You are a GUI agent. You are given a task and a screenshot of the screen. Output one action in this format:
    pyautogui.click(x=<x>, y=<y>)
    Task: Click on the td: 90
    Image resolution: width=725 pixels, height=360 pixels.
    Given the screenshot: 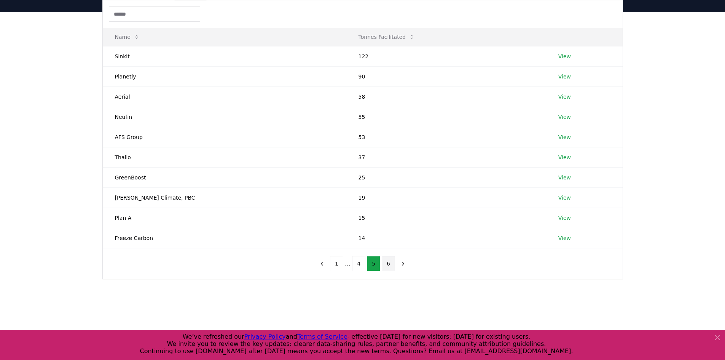 What is the action you would take?
    pyautogui.click(x=446, y=76)
    